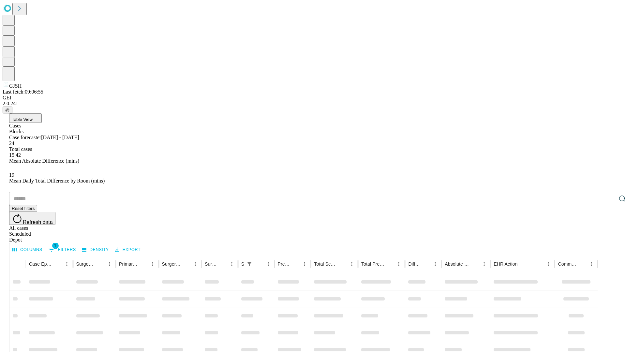 The height and width of the screenshot is (352, 626). Describe the element at coordinates (172, 264) in the screenshot. I see `div: Surgery Name` at that location.